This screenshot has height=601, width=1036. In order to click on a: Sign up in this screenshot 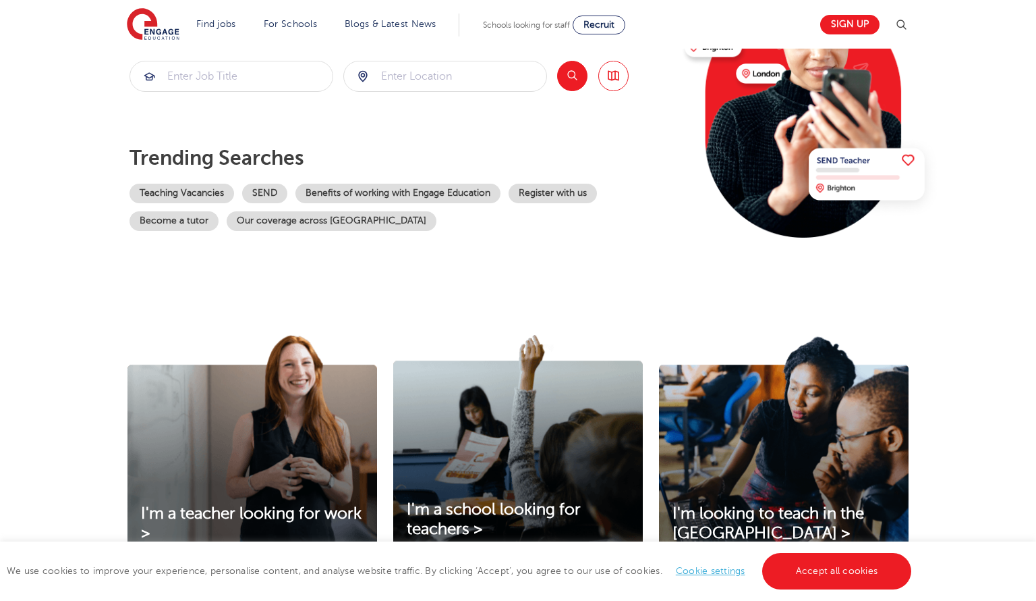, I will do `click(850, 24)`.